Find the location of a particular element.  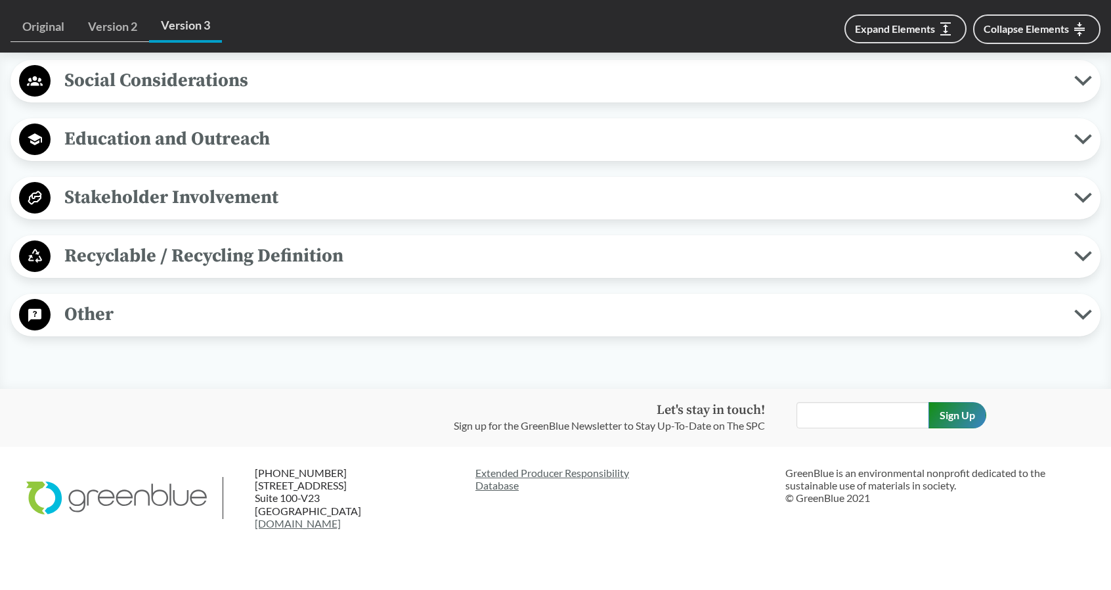

span: Social Considerations is located at coordinates (562, 80).